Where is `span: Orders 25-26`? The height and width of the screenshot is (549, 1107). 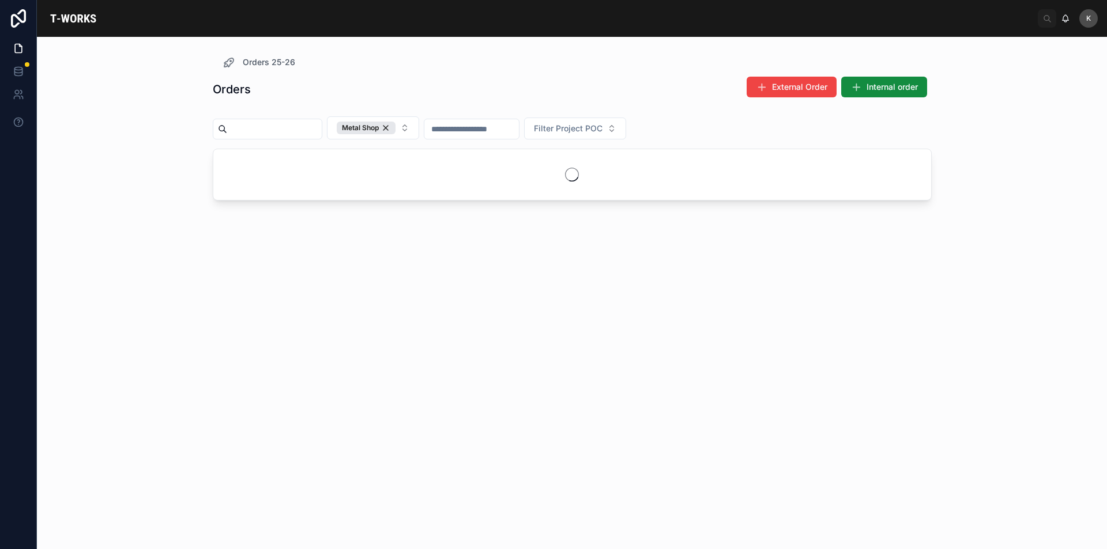 span: Orders 25-26 is located at coordinates (269, 62).